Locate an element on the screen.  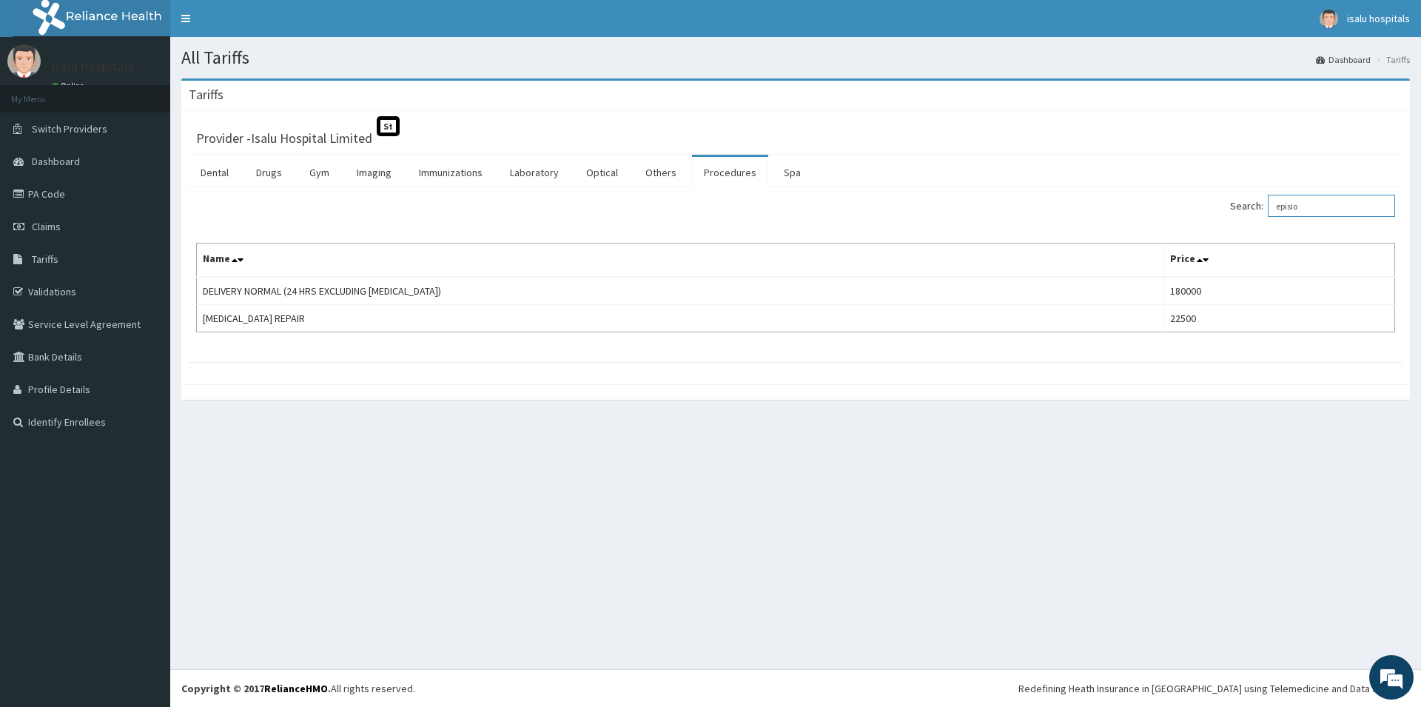
footer: All rights reserved. is located at coordinates (796, 688).